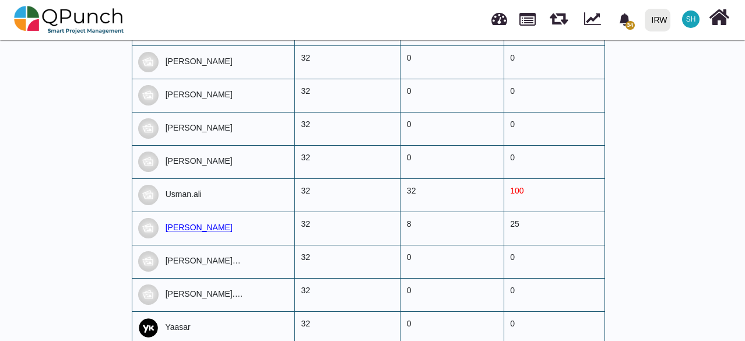 This screenshot has width=745, height=341. Describe the element at coordinates (625, 19) in the screenshot. I see `a: bell fill34` at that location.